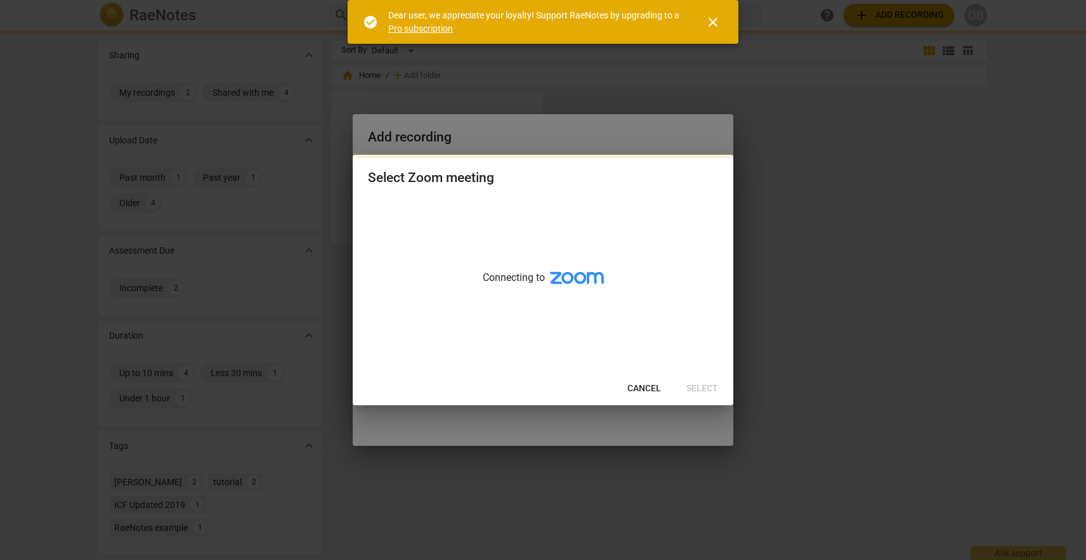 Image resolution: width=1086 pixels, height=560 pixels. What do you see at coordinates (713, 22) in the screenshot?
I see `span: close` at bounding box center [713, 22].